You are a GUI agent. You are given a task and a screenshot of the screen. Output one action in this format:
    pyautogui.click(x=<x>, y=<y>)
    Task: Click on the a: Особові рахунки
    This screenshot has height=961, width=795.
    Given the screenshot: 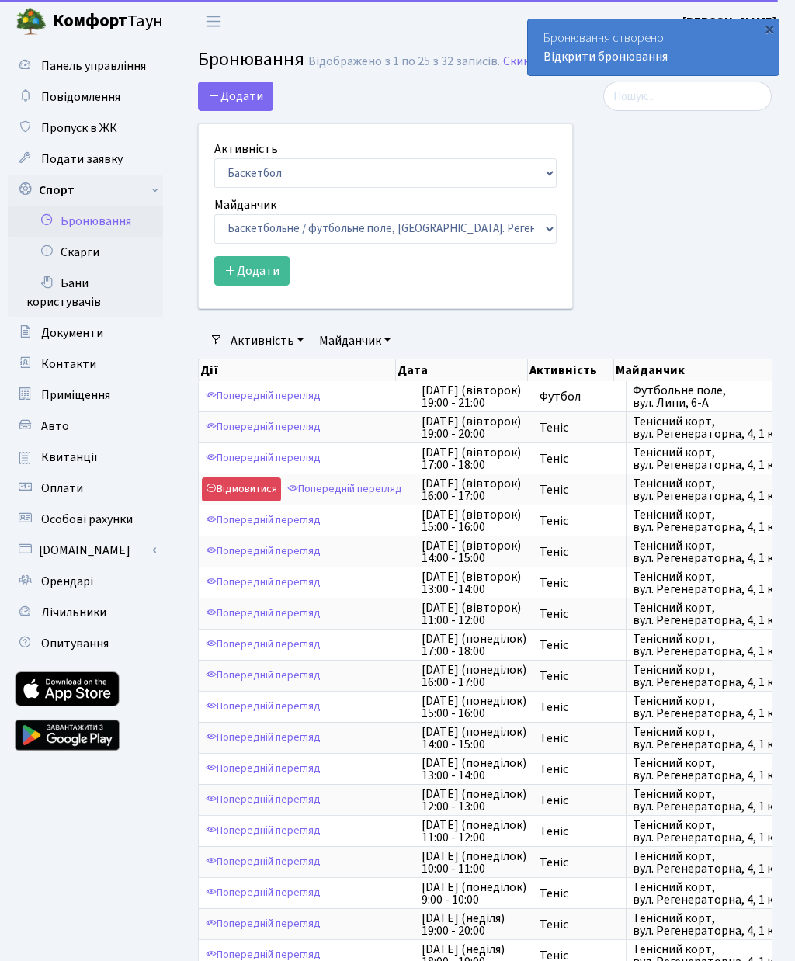 What is the action you would take?
    pyautogui.click(x=85, y=519)
    